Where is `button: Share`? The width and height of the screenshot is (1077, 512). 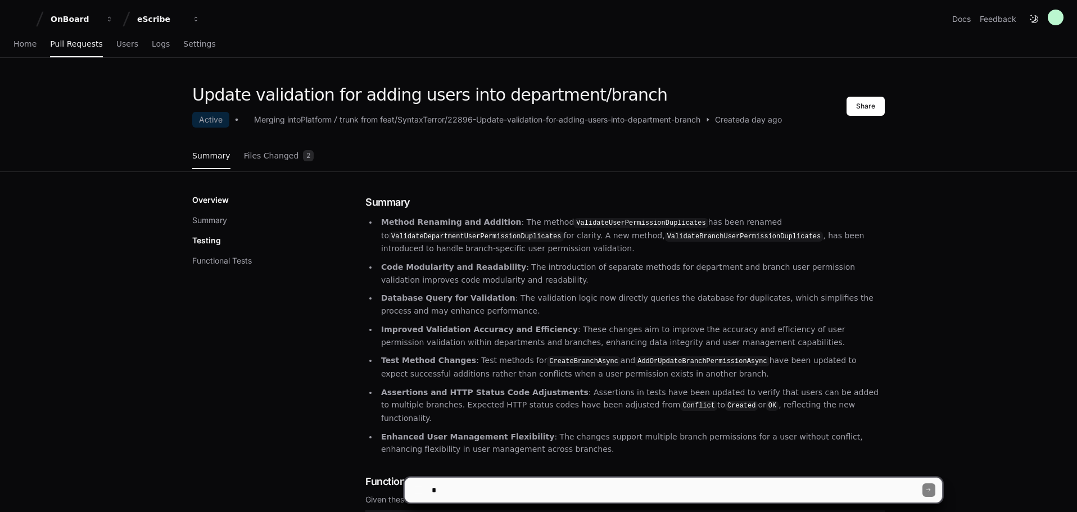 button: Share is located at coordinates (866, 106).